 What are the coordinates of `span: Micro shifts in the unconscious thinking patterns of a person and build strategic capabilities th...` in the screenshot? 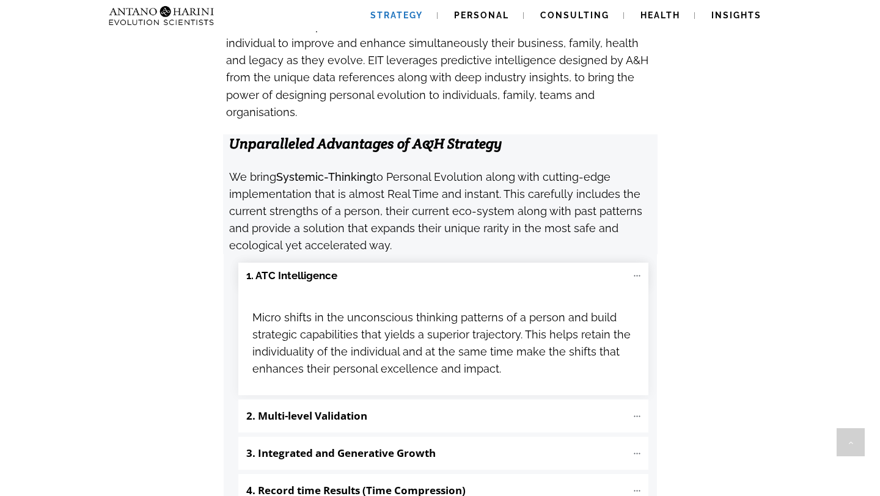 It's located at (441, 343).